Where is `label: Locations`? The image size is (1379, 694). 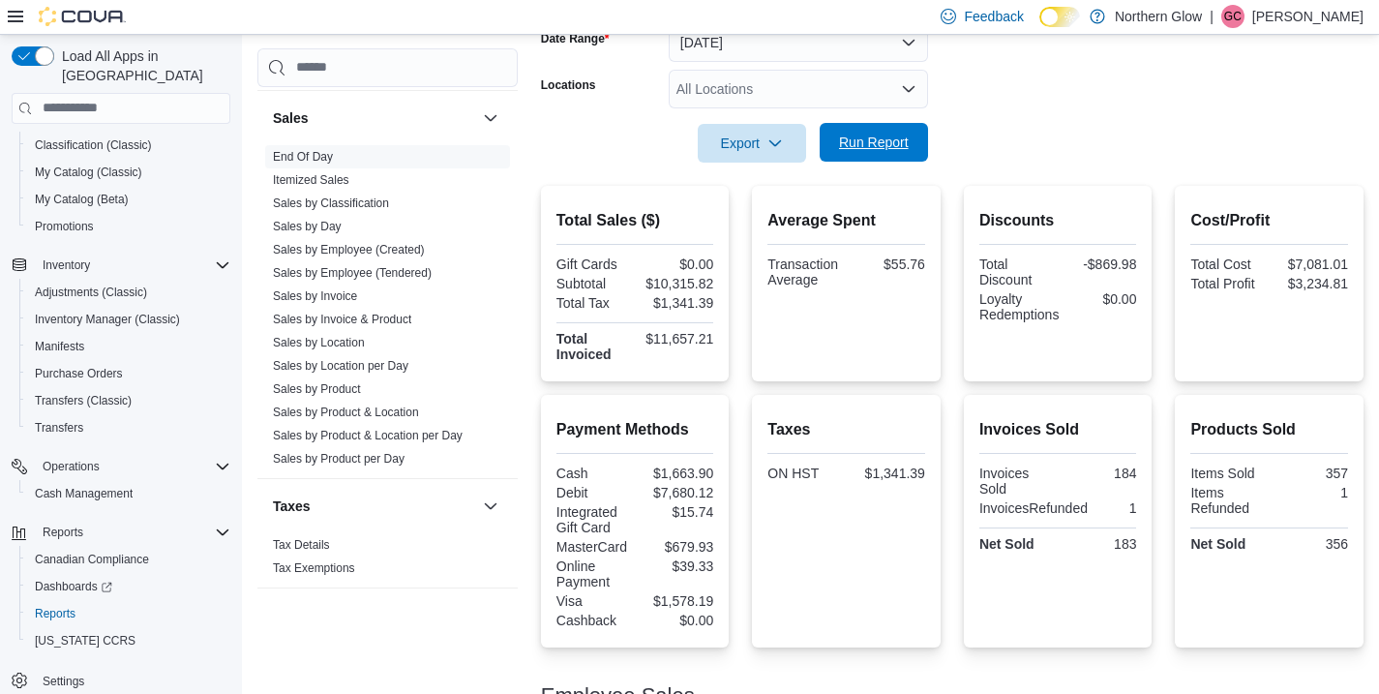
label: Locations is located at coordinates (568, 85).